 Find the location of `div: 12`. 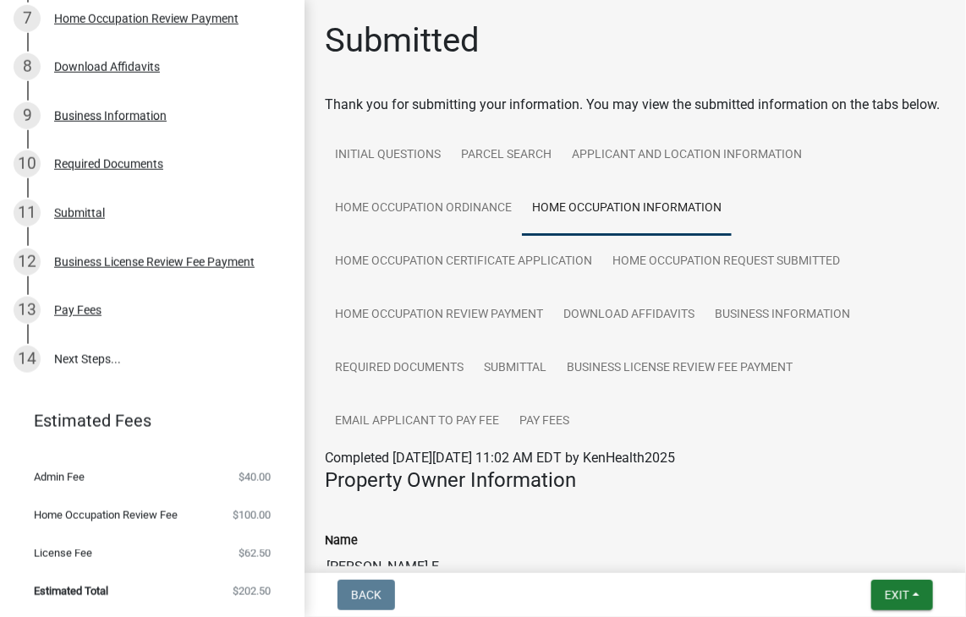

div: 12 is located at coordinates (27, 262).